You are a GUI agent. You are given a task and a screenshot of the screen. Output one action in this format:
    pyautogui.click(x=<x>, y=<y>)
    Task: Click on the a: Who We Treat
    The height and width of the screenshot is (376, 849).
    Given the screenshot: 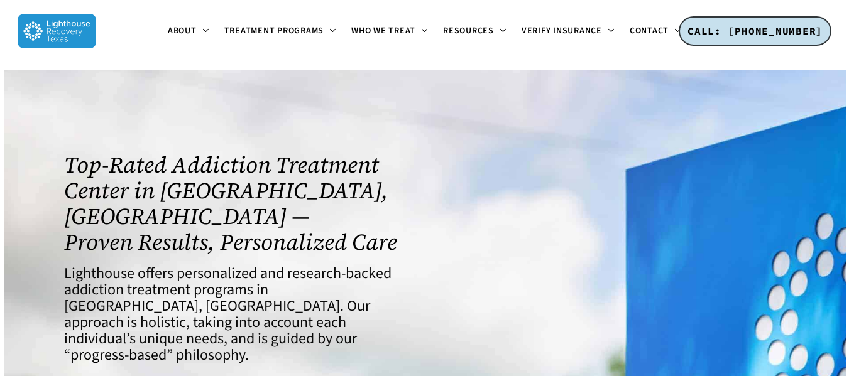 What is the action you would take?
    pyautogui.click(x=390, y=31)
    